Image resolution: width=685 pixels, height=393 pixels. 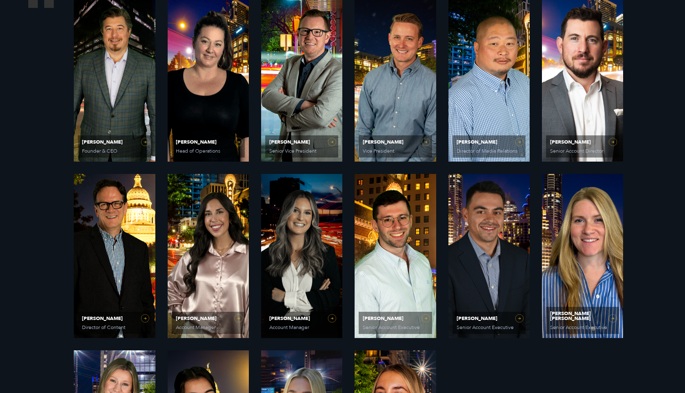 I want to click on span: Founder & CEO, so click(x=114, y=151).